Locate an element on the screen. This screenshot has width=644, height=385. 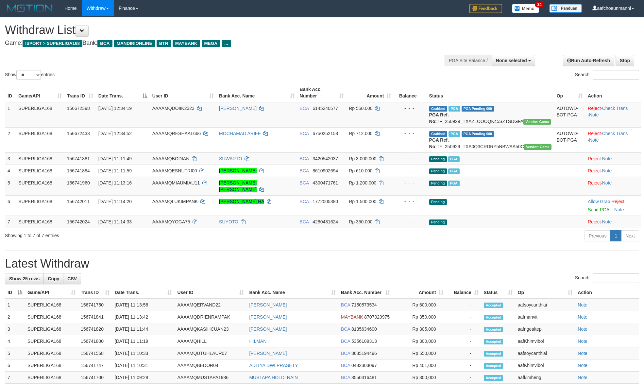
a: Previous is located at coordinates (598, 236).